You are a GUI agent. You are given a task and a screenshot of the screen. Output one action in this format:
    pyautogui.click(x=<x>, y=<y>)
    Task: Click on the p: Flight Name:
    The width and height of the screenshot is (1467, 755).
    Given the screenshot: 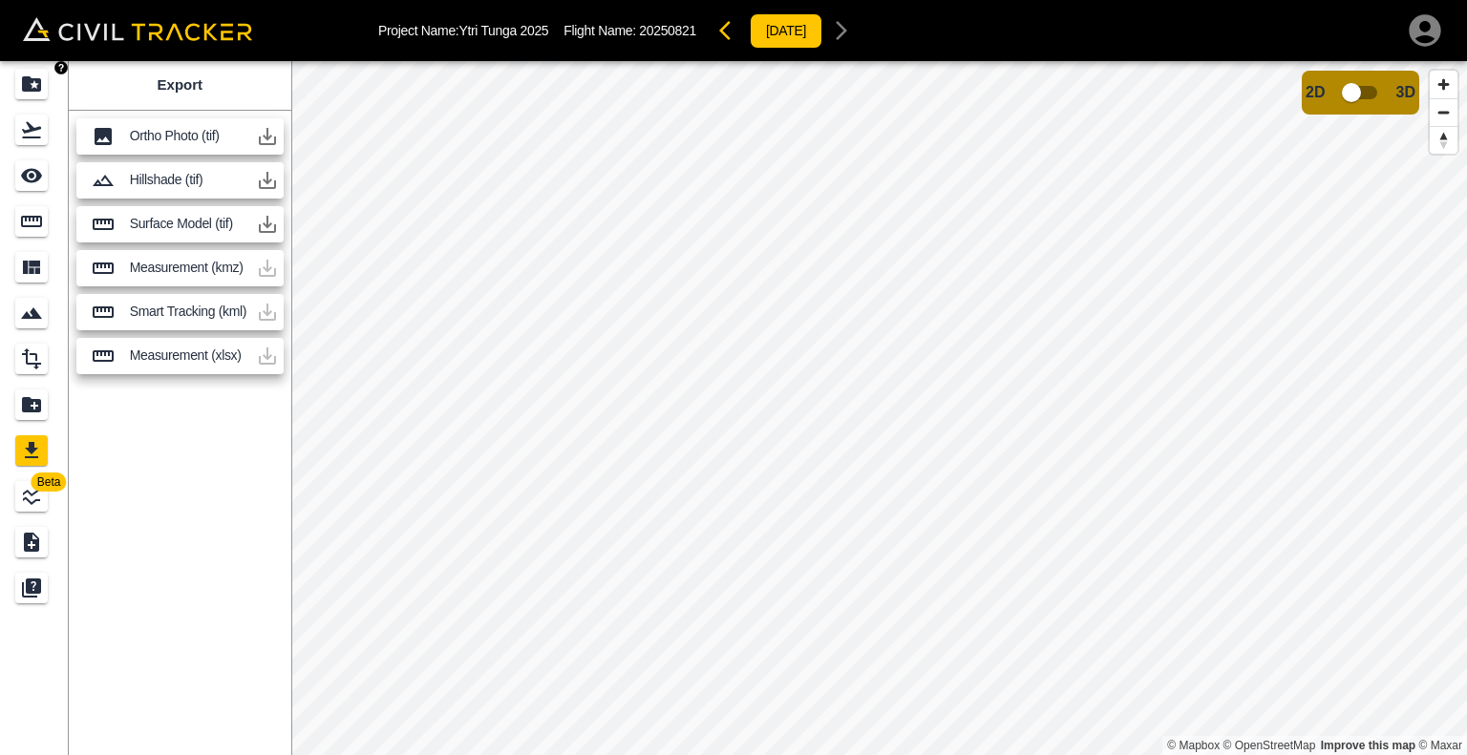 What is the action you would take?
    pyautogui.click(x=629, y=31)
    